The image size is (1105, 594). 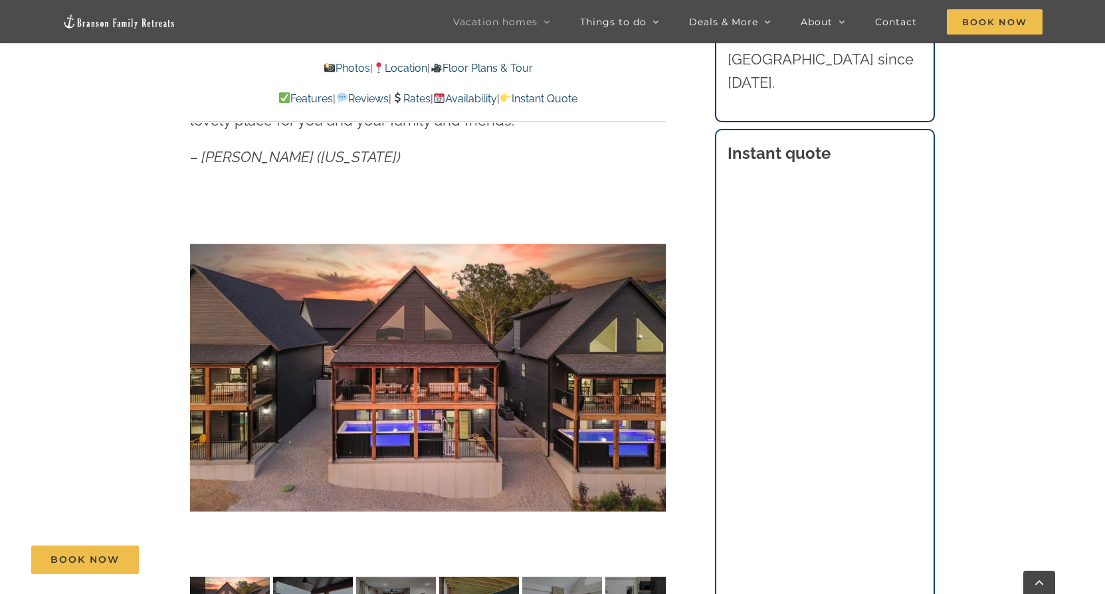 I want to click on span: About, so click(x=817, y=22).